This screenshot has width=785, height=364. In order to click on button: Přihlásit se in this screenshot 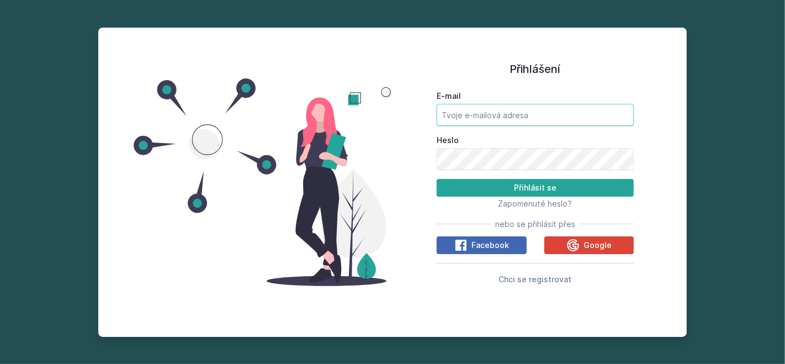, I will do `click(535, 188)`.